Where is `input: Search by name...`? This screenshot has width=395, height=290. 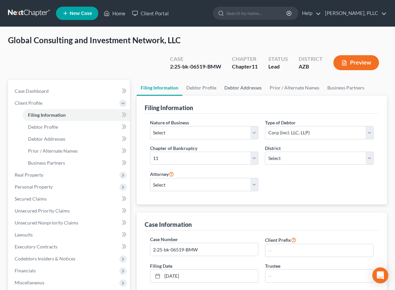 input: Search by name... is located at coordinates (256, 13).